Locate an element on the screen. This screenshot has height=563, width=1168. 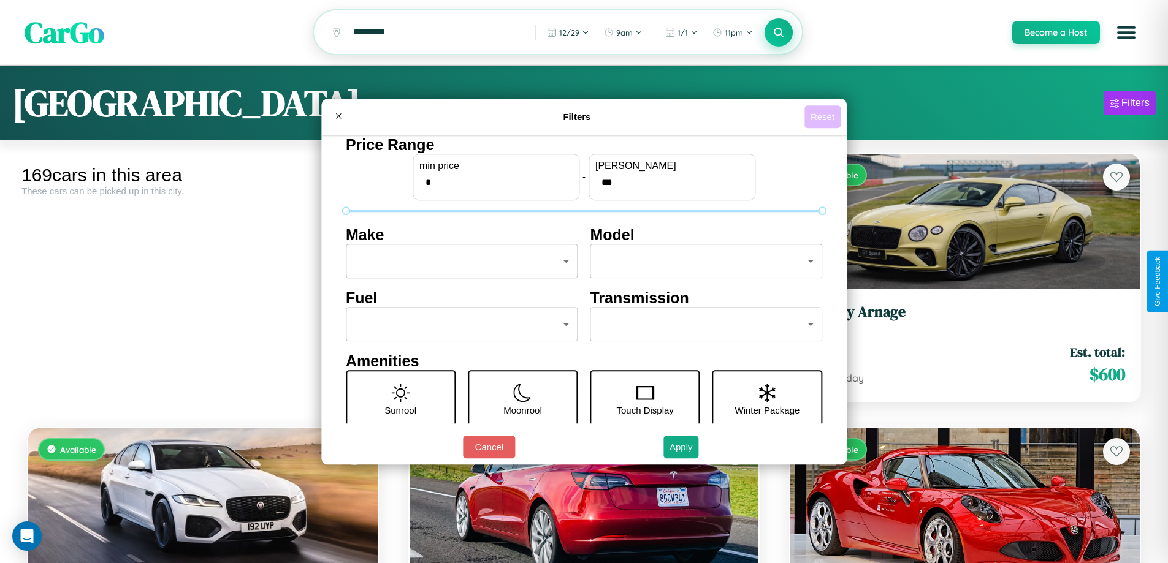
button: 1/1 is located at coordinates (681, 32).